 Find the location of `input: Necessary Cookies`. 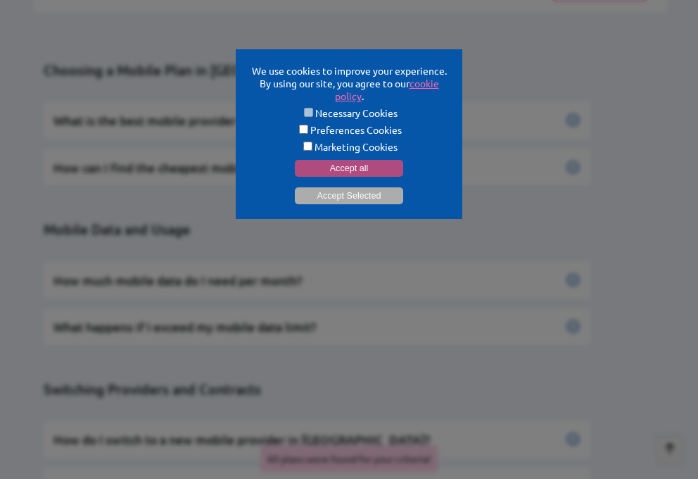

input: Necessary Cookies is located at coordinates (308, 112).